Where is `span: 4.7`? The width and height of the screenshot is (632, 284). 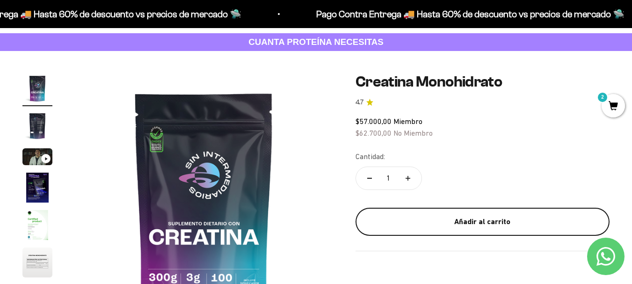 span: 4.7 is located at coordinates (359, 102).